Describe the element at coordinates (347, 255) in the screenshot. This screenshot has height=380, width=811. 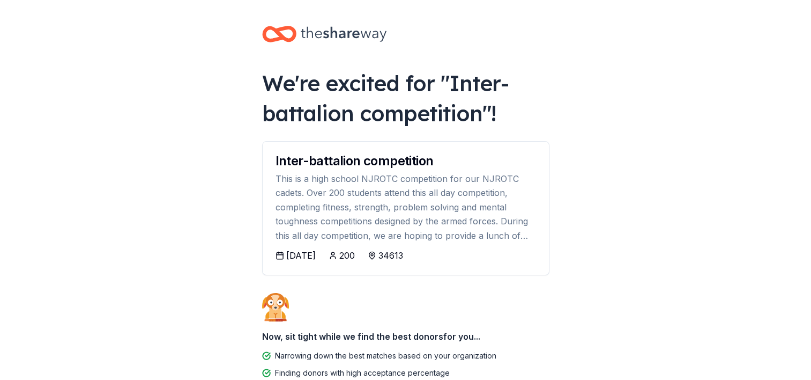
I see `div: 200` at that location.